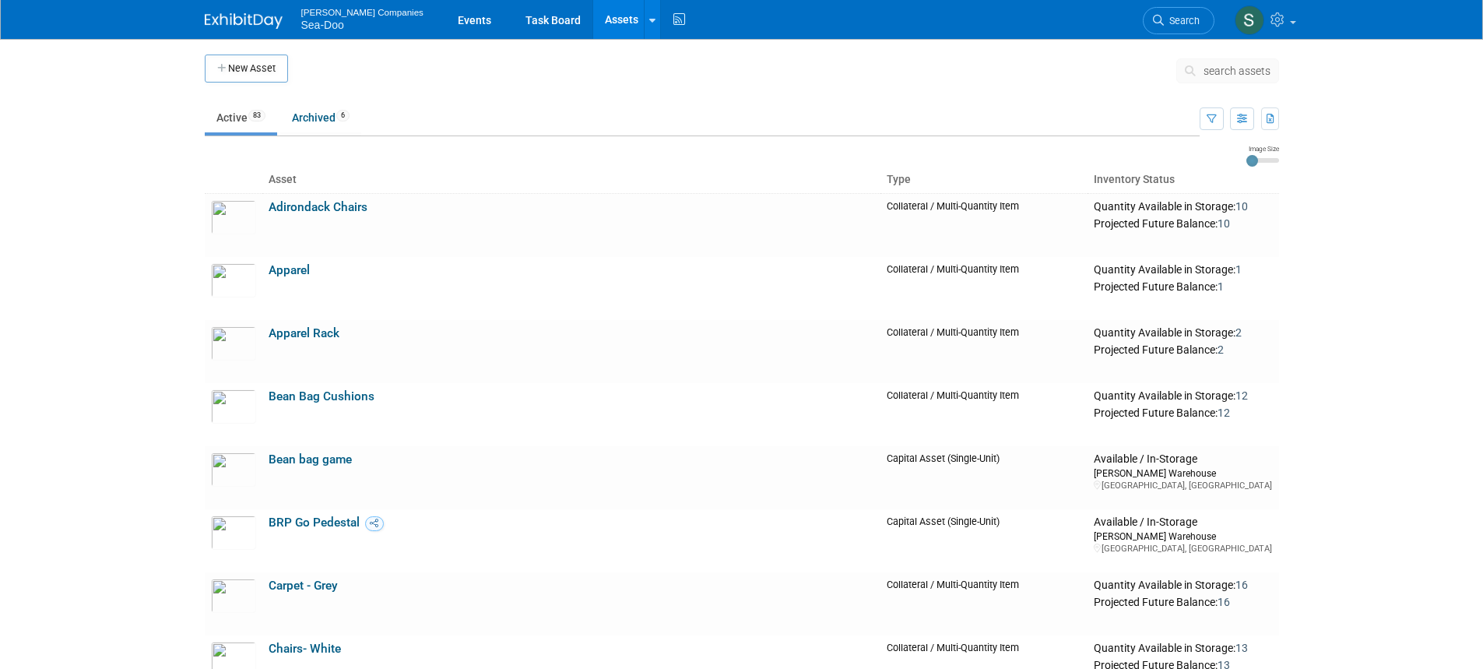  I want to click on span: 6, so click(343, 115).